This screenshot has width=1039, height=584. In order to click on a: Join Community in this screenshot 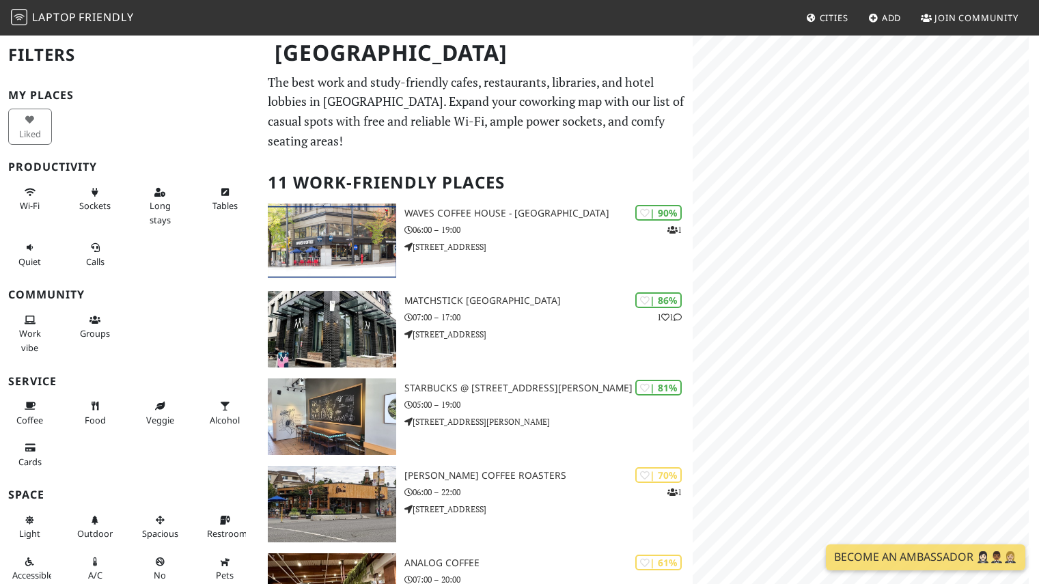, I will do `click(970, 18)`.